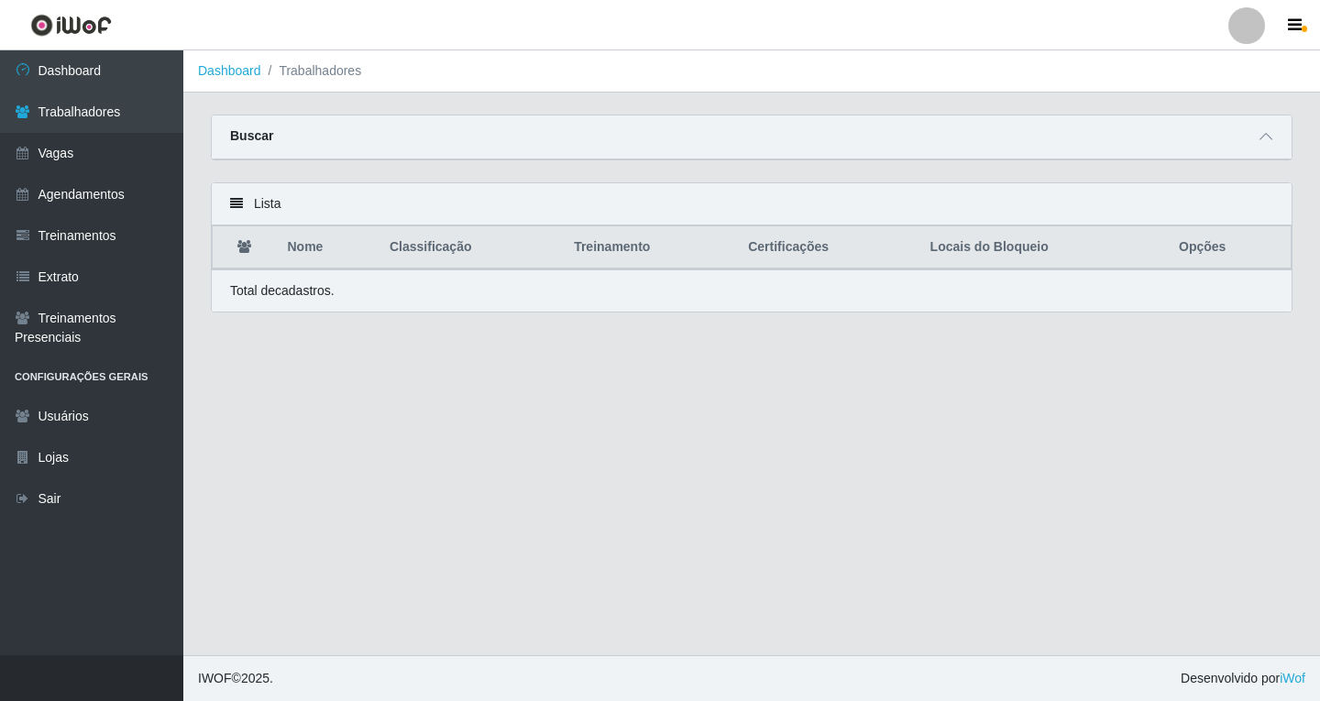 The width and height of the screenshot is (1320, 701). What do you see at coordinates (229, 71) in the screenshot?
I see `a: Dashboard` at bounding box center [229, 71].